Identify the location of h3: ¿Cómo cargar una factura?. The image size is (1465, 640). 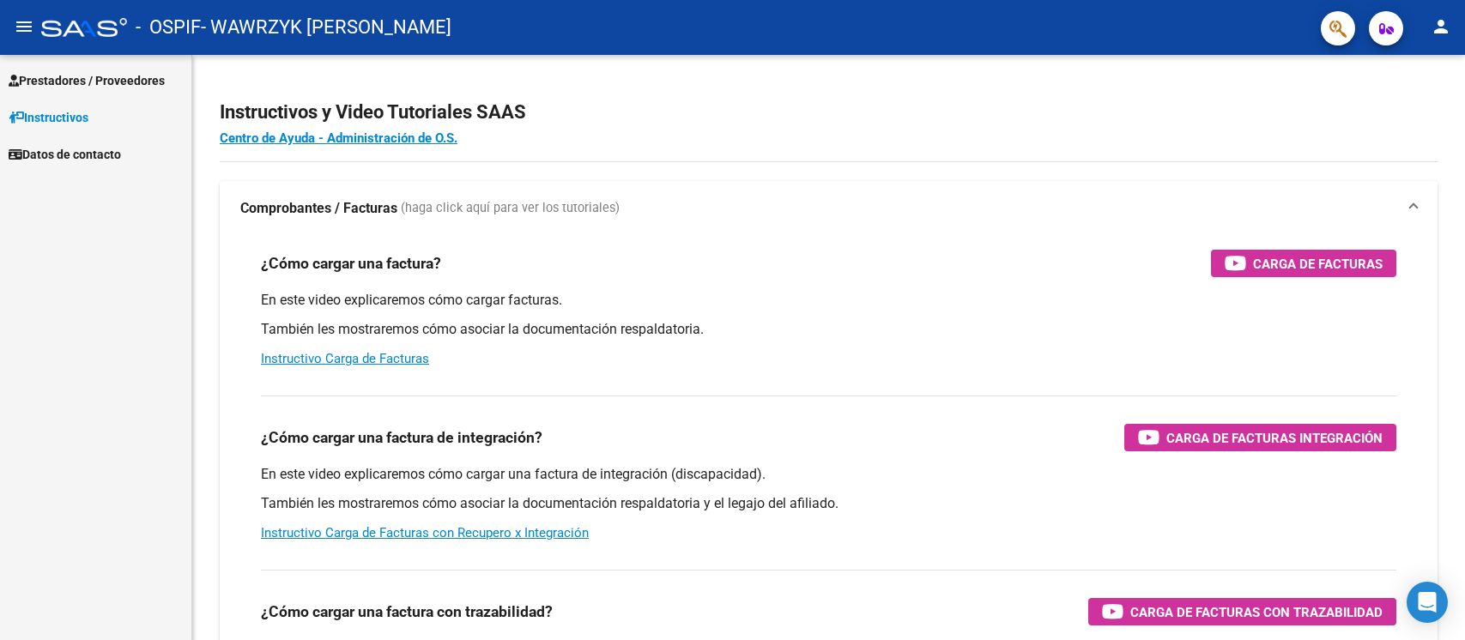
(351, 264).